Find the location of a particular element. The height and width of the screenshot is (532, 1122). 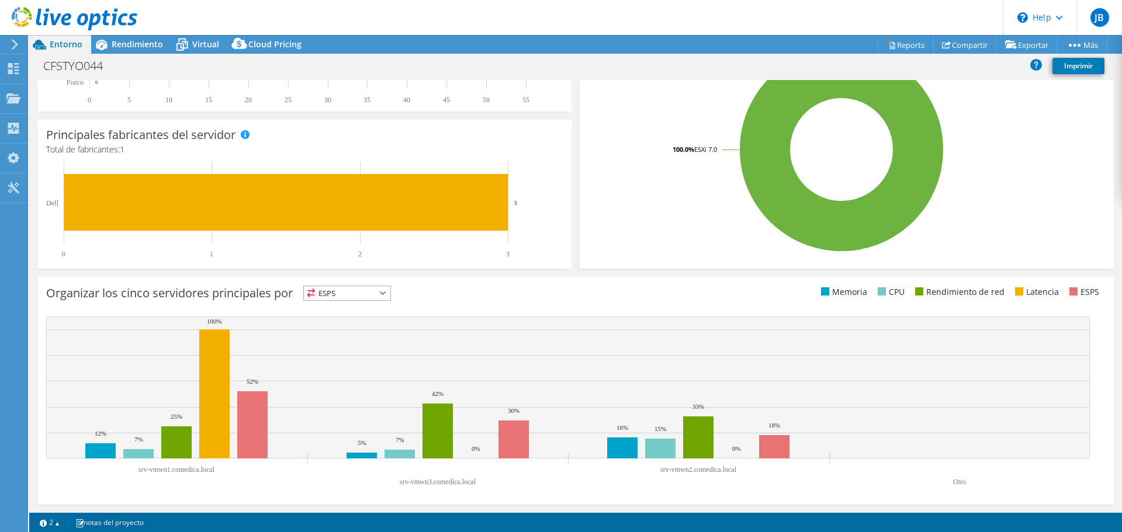

text: 42% is located at coordinates (438, 394).